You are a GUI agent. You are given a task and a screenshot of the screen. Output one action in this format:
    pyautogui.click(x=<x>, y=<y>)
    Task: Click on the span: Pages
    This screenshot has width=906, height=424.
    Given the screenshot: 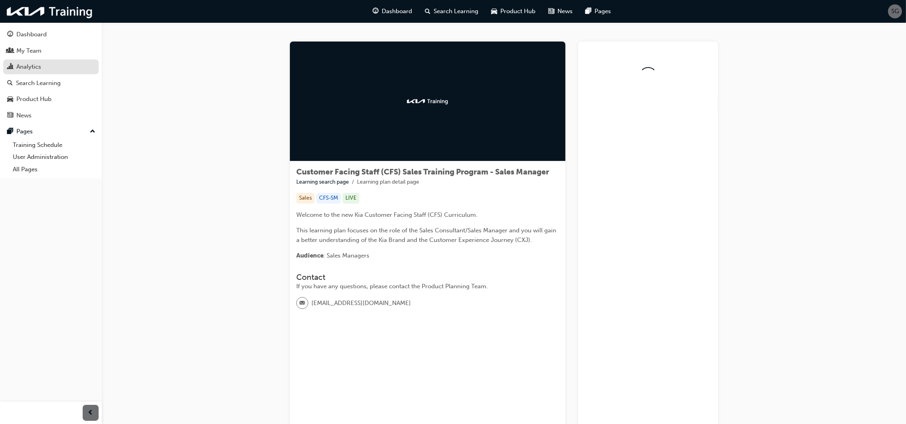 What is the action you would take?
    pyautogui.click(x=603, y=11)
    